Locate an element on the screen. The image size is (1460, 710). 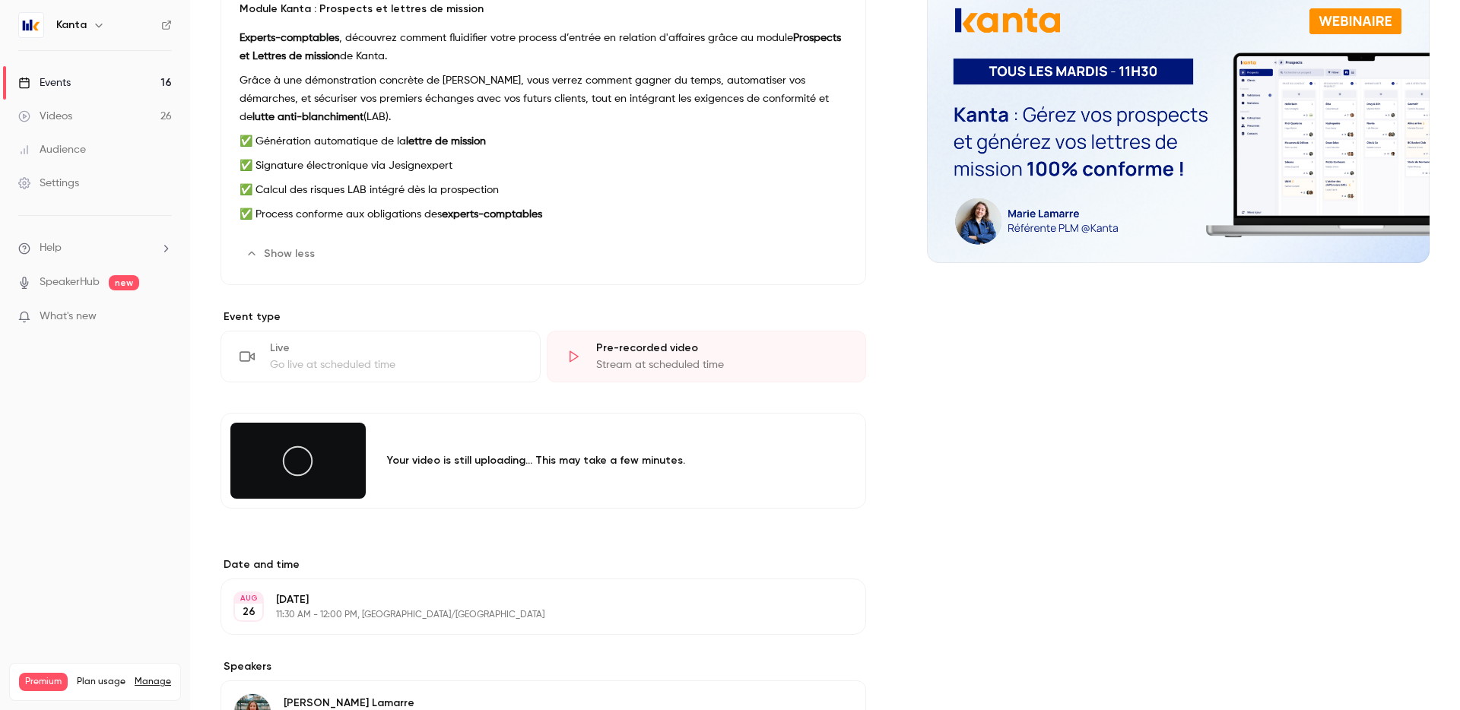
button: Show less is located at coordinates (281, 254).